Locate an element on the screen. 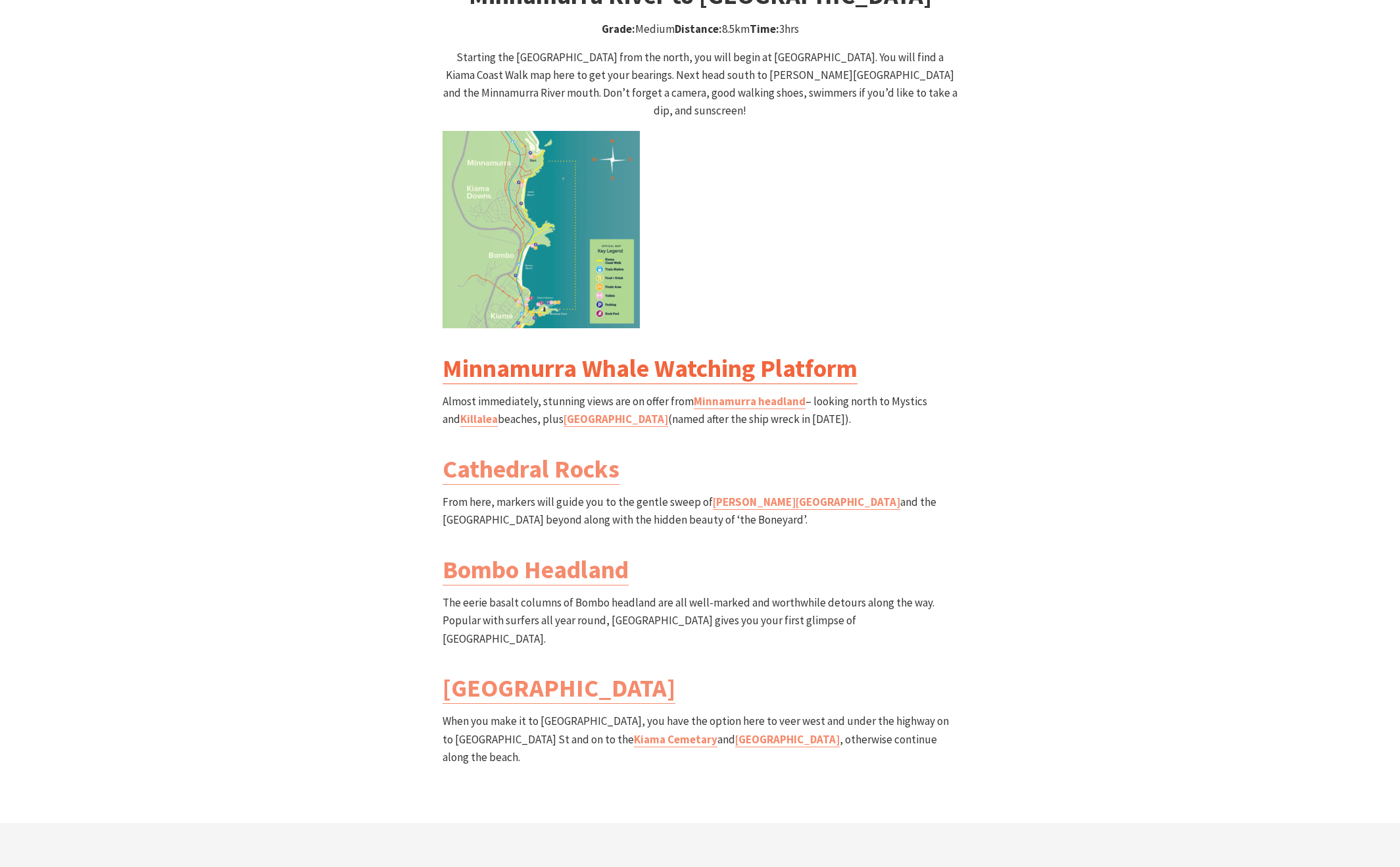 The width and height of the screenshot is (1400, 867). p: Medium 8.5km 3hrs is located at coordinates (700, 29).